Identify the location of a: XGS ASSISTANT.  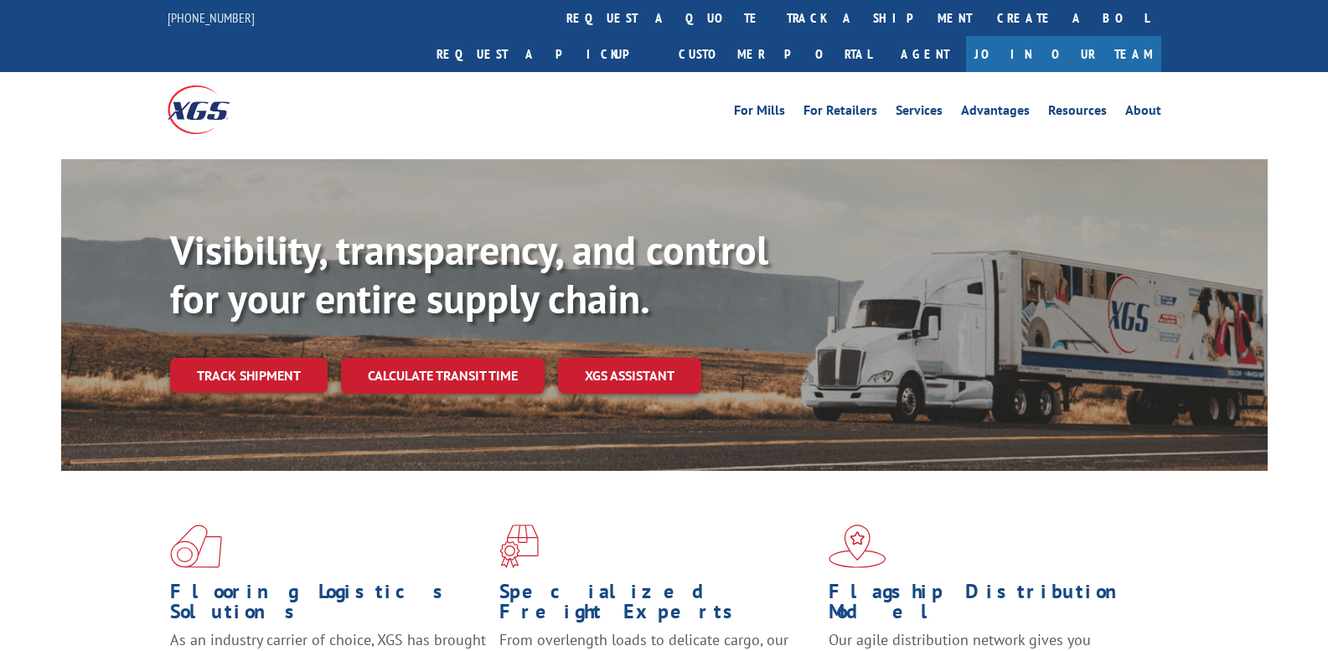
(629, 375).